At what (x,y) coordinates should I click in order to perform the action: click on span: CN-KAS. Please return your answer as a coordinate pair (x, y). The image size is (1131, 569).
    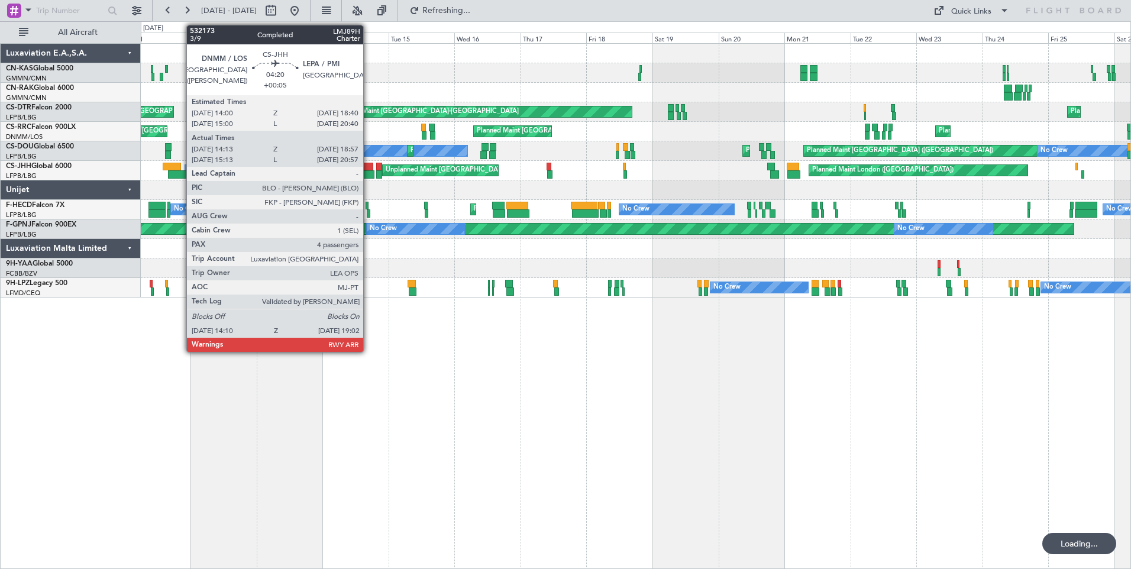
    Looking at the image, I should click on (20, 69).